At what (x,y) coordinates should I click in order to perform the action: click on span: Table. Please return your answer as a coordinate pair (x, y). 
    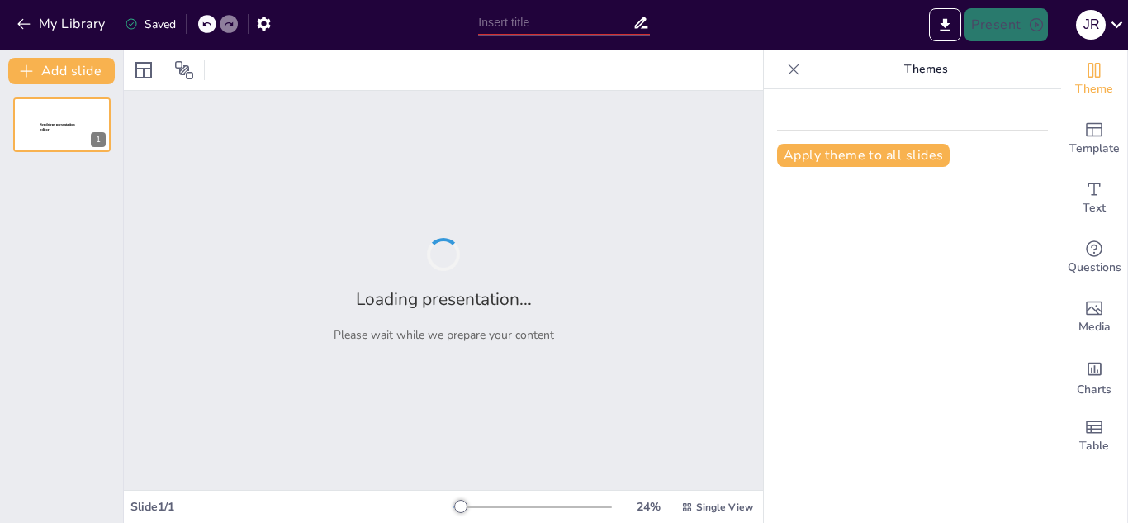
    Looking at the image, I should click on (1094, 446).